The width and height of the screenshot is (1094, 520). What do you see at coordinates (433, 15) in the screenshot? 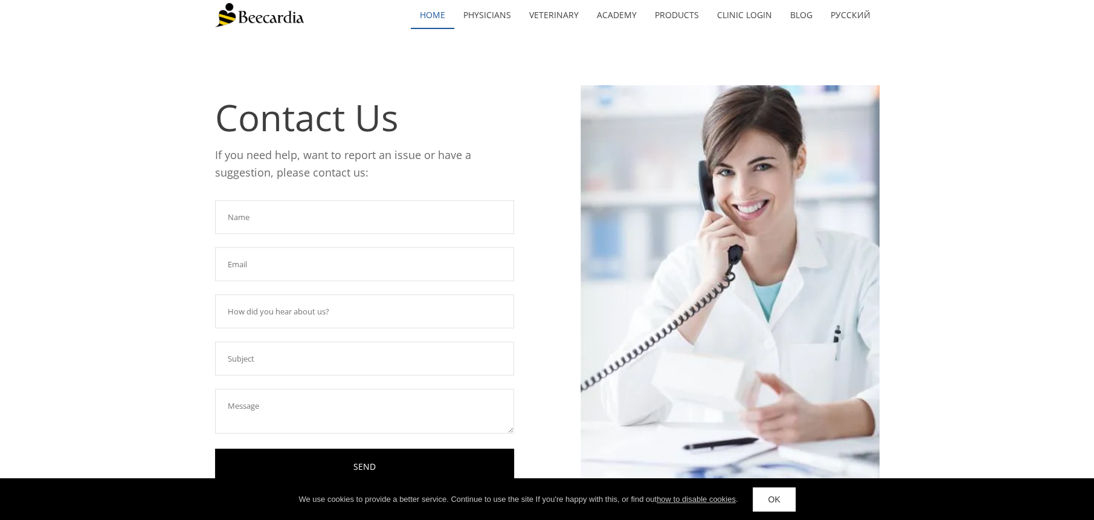
I see `a: home` at bounding box center [433, 15].